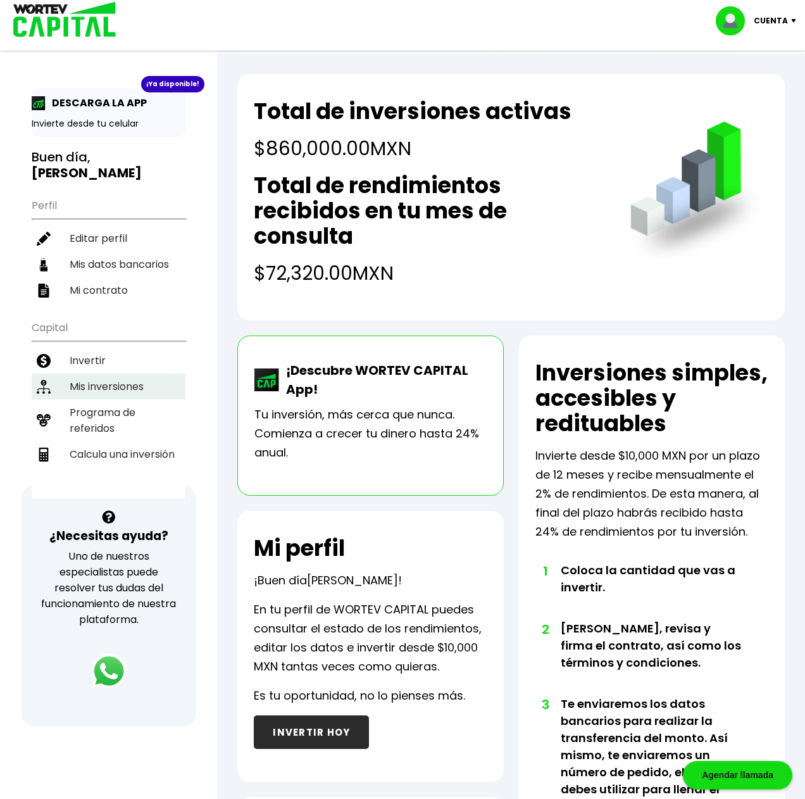 This screenshot has width=805, height=799. Describe the element at coordinates (545, 705) in the screenshot. I see `span: 3` at that location.